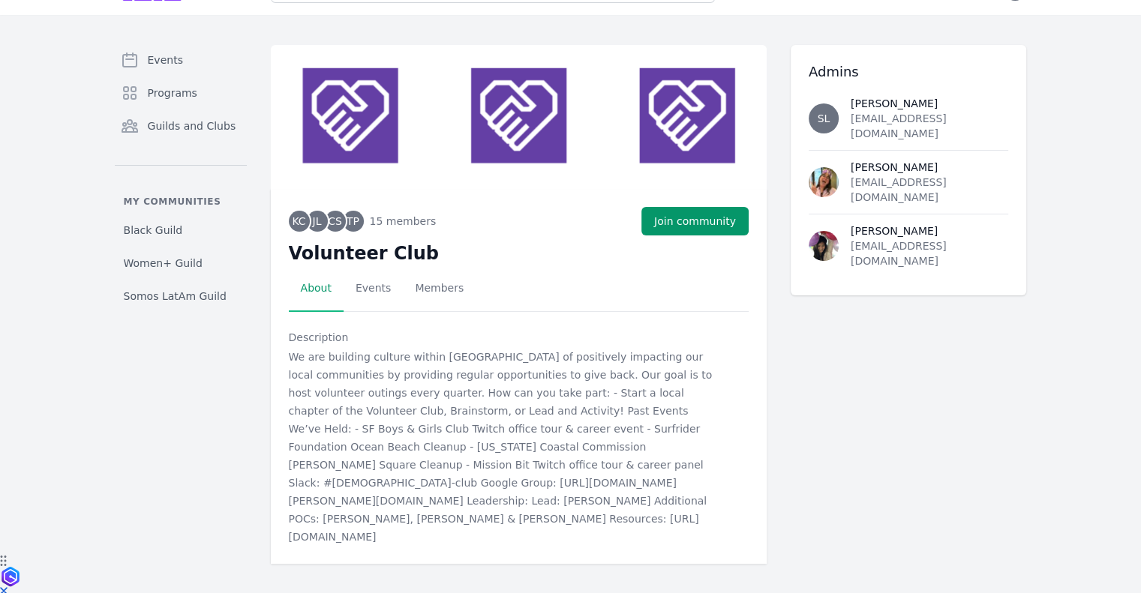 The image size is (1141, 593). What do you see at coordinates (518, 254) in the screenshot?
I see `h2: Volunteer Club` at bounding box center [518, 254].